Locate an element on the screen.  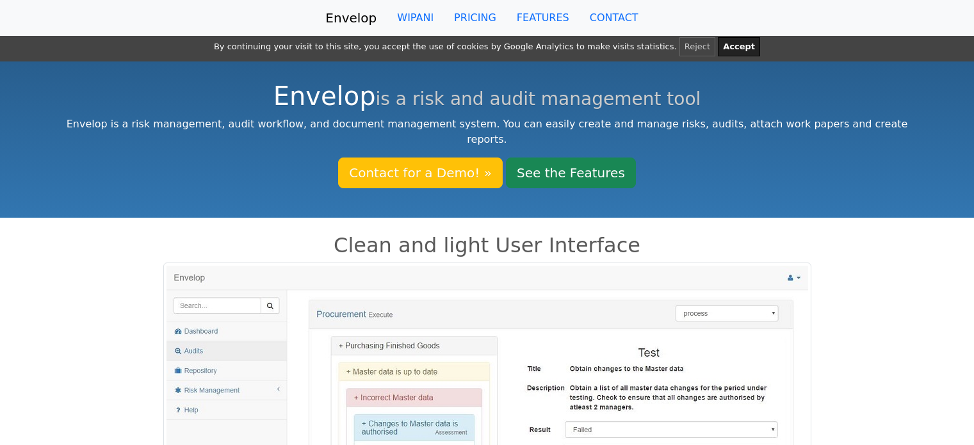
a: Envelop is located at coordinates (351, 18).